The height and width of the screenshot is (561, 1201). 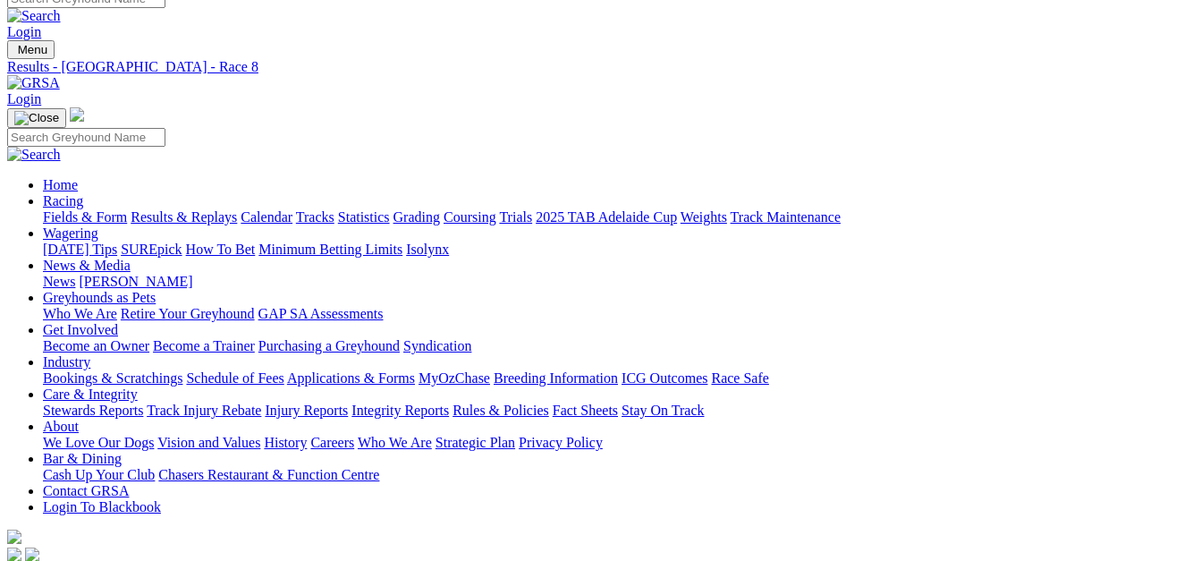 I want to click on a: News & Media, so click(x=87, y=265).